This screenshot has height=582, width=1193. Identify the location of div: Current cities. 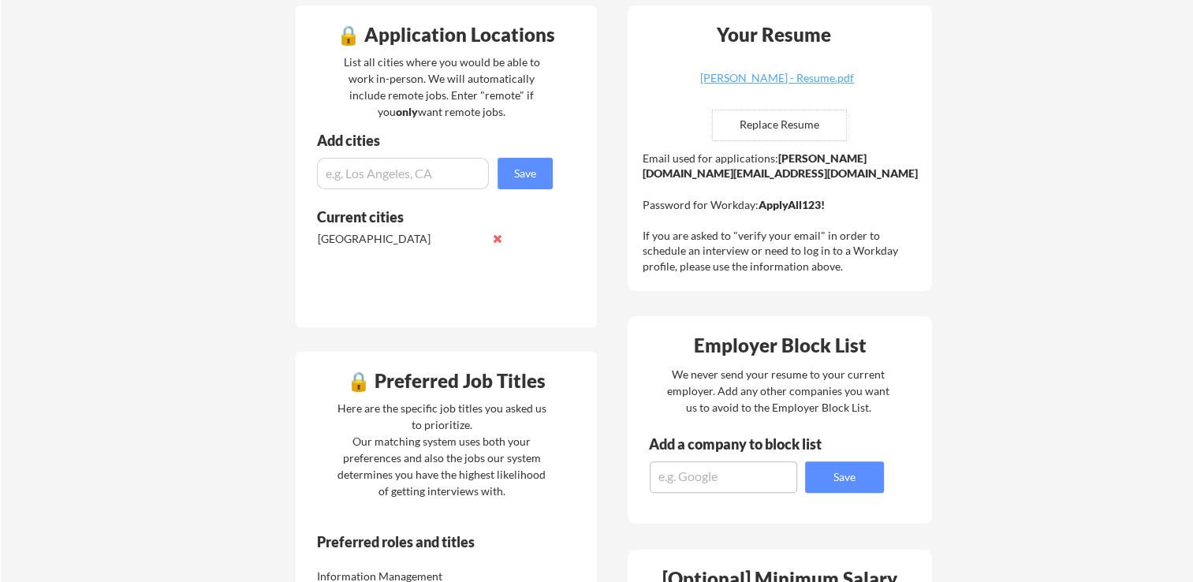
(426, 217).